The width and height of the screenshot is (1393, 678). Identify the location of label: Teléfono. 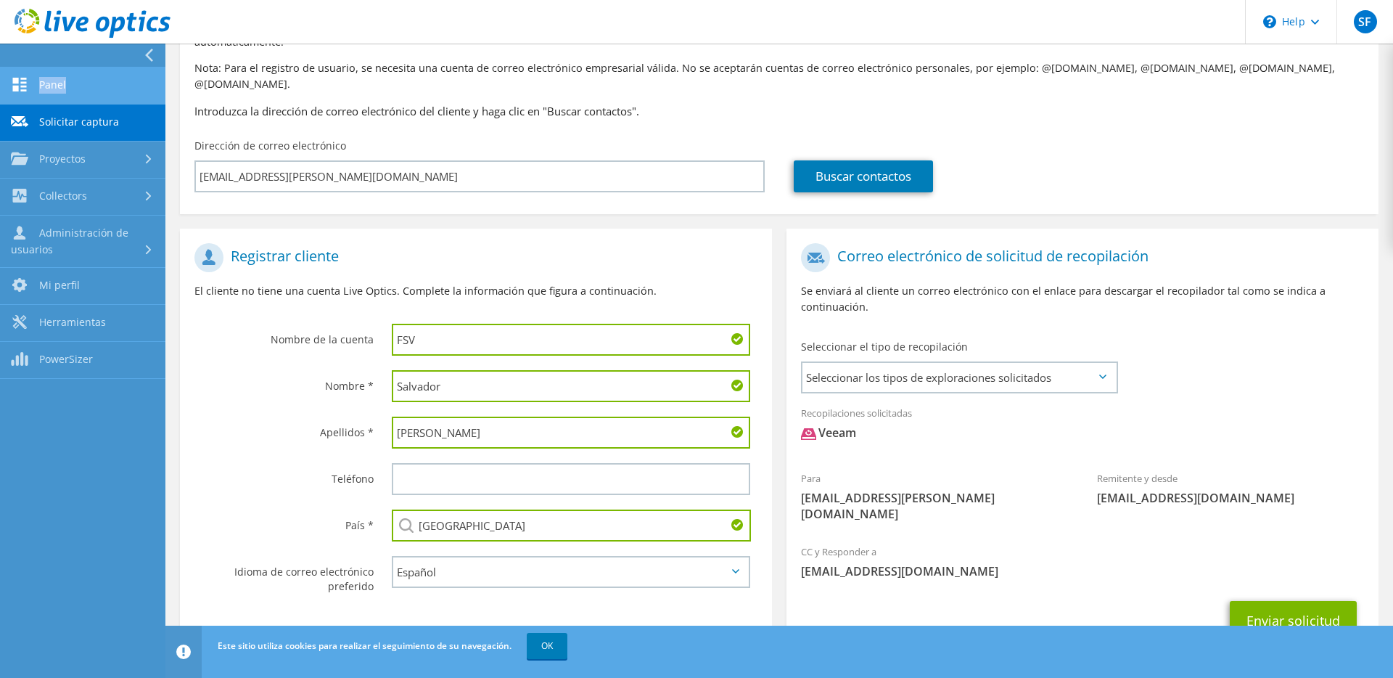
(284, 474).